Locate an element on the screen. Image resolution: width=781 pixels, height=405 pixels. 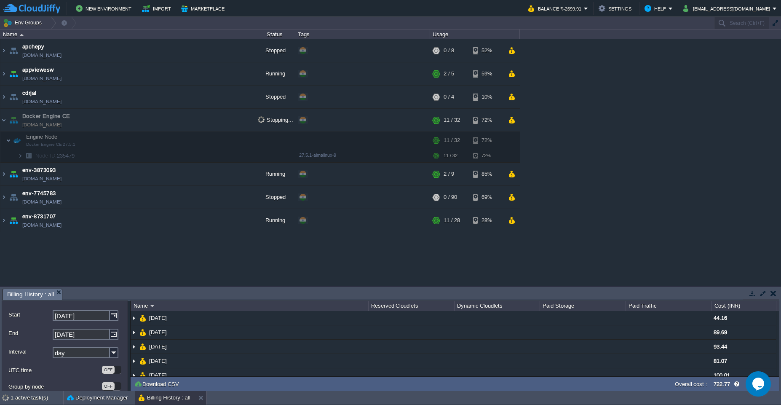
span: Stopping... is located at coordinates (275, 120).